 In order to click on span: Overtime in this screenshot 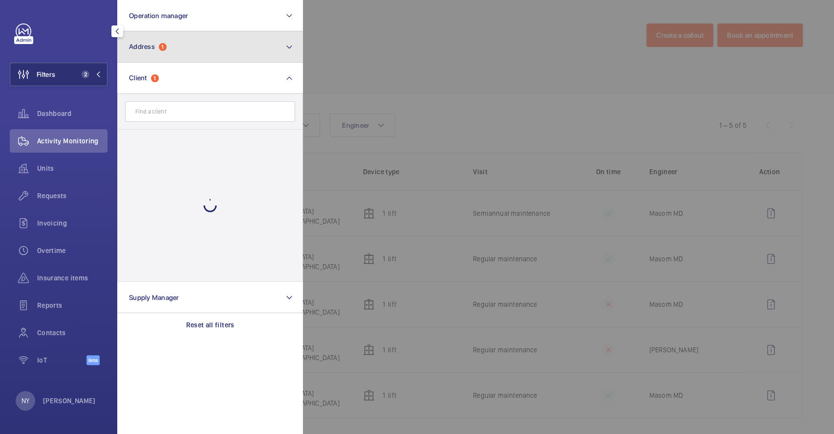, I will do `click(72, 250)`.